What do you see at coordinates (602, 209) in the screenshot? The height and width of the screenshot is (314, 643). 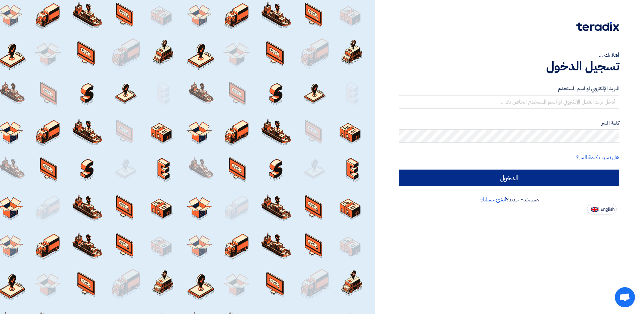 I see `button: English` at bounding box center [602, 209].